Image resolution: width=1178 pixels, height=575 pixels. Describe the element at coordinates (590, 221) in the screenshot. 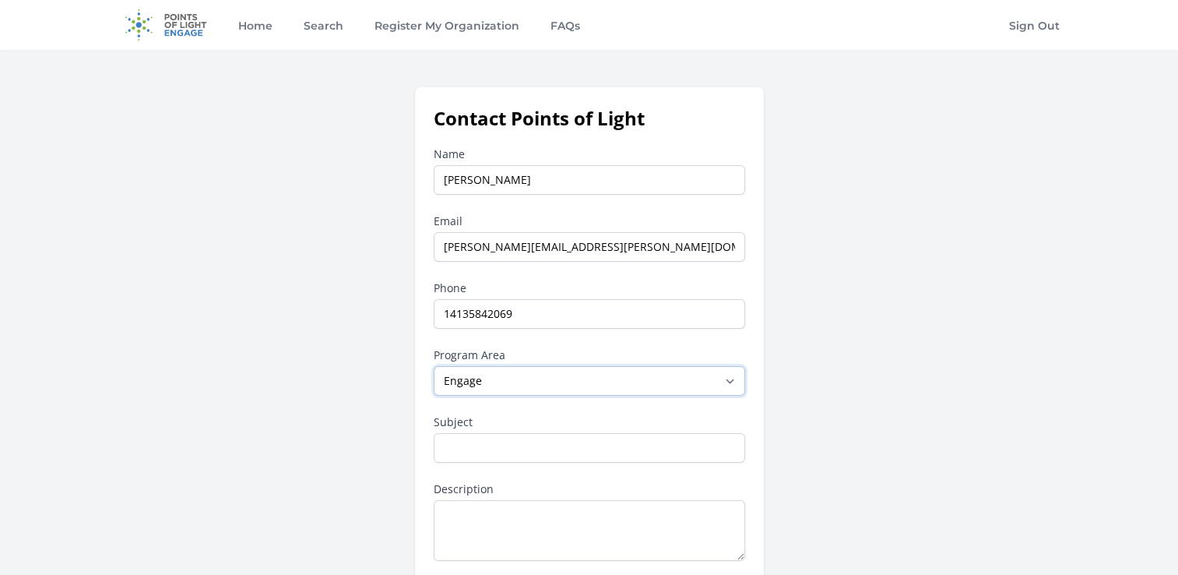

I see `label: Email` at that location.